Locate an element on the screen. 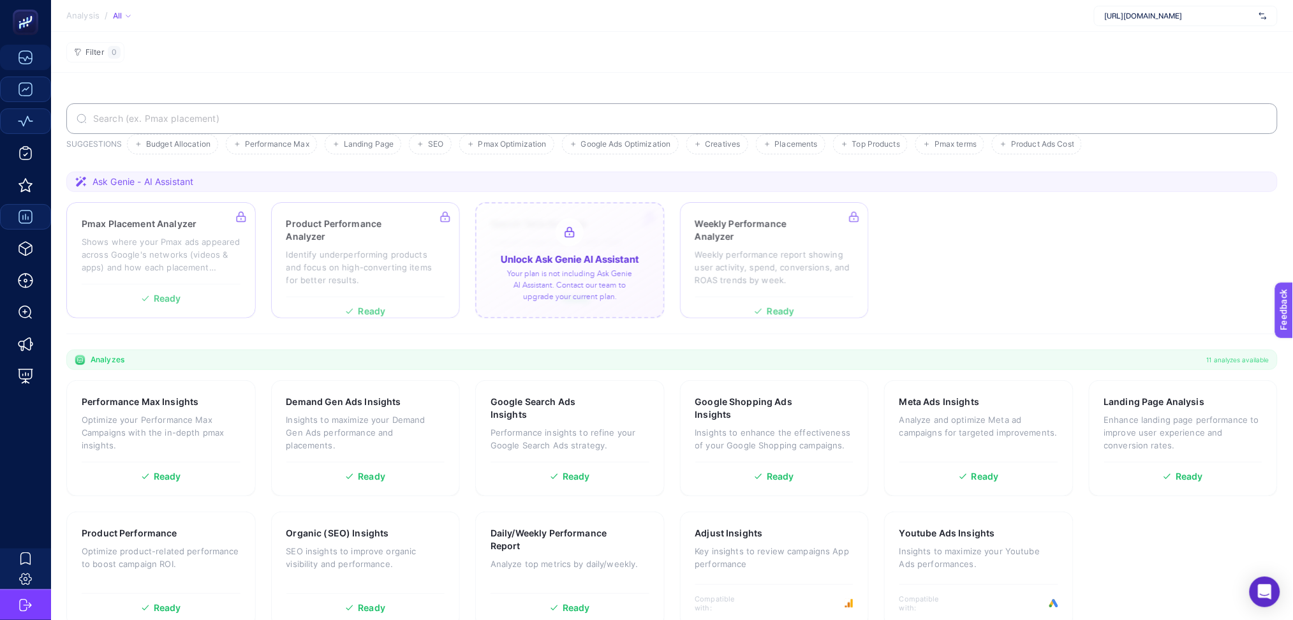 The height and width of the screenshot is (620, 1293). a: Landing Page AnalysisEnhance landing page performance to improve user experience and conversion r... is located at coordinates (1183, 438).